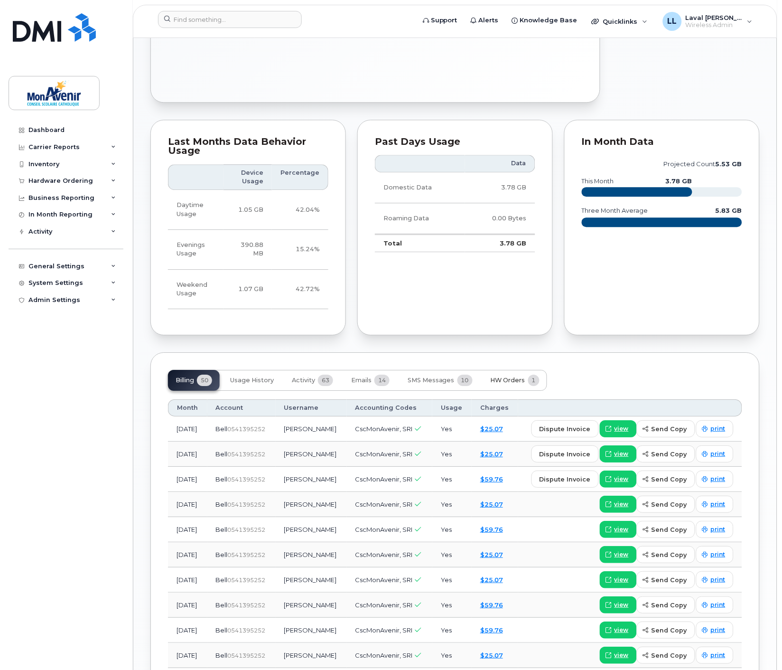  Describe the element at coordinates (508, 380) in the screenshot. I see `span: HW Orders` at that location.